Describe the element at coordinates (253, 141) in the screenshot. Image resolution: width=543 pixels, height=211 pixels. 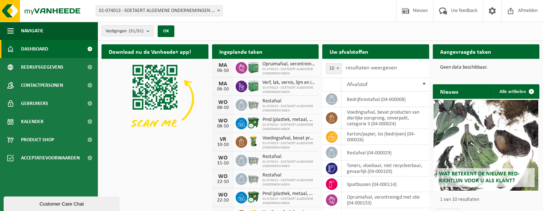
I see `img: WB-0140-HPE-GN-50` at that location.